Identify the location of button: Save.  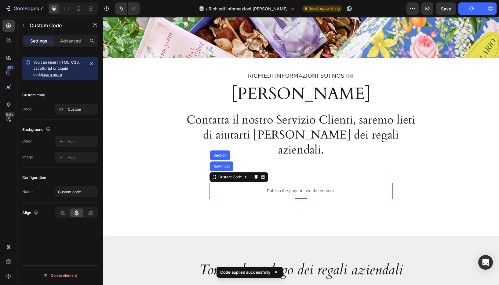
(446, 9).